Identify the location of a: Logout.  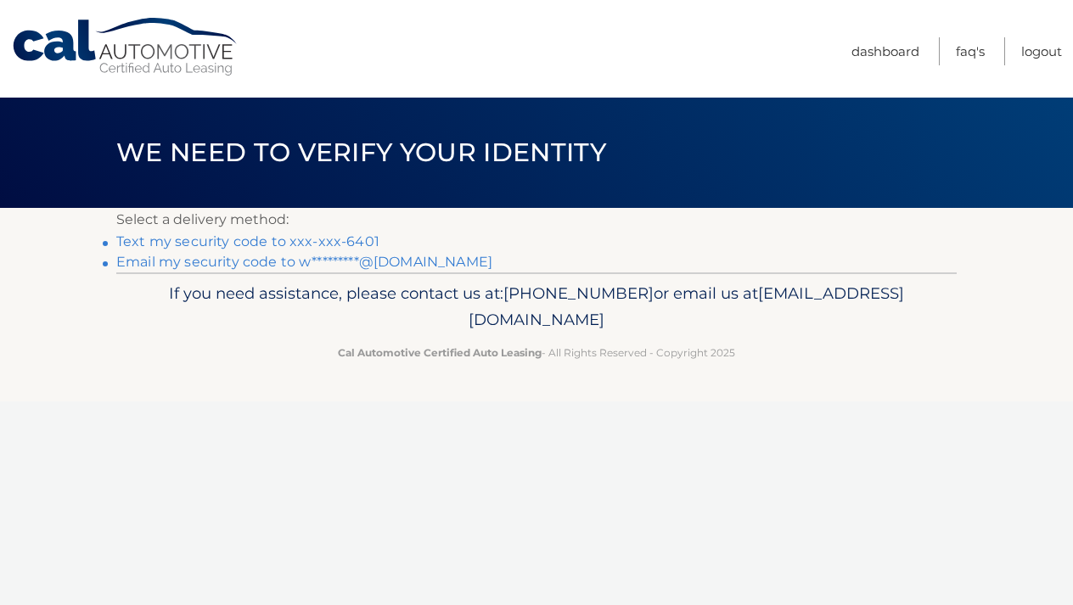
(1041, 51).